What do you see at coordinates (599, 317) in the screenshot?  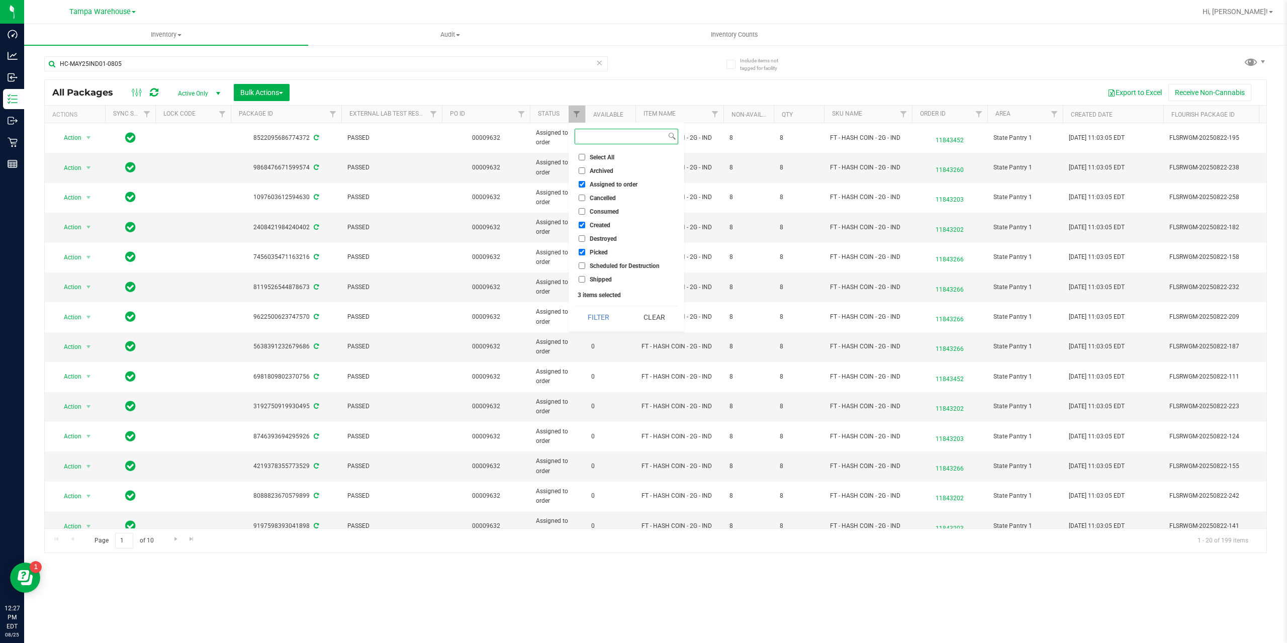 I see `button: Filter` at bounding box center [599, 317].